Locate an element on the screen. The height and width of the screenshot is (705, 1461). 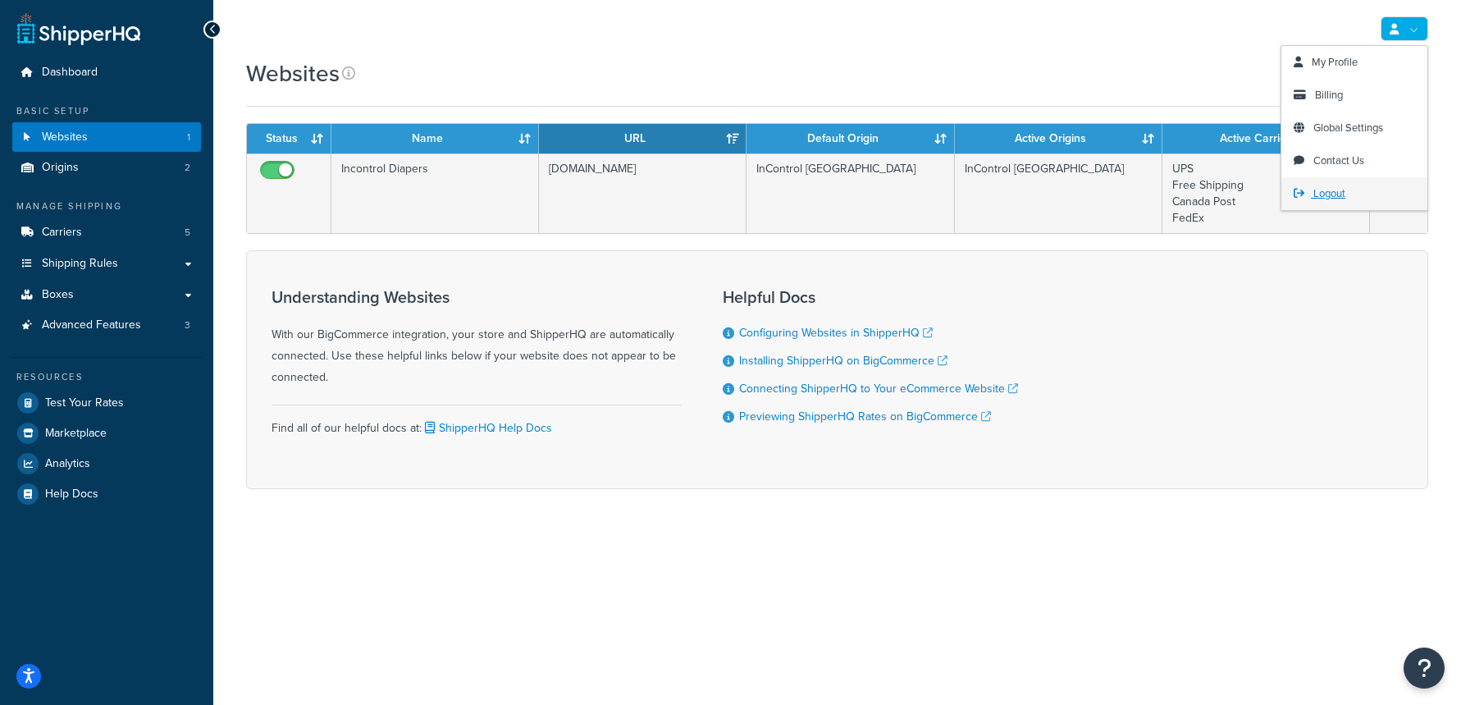
div: Basic Setup is located at coordinates (107, 111).